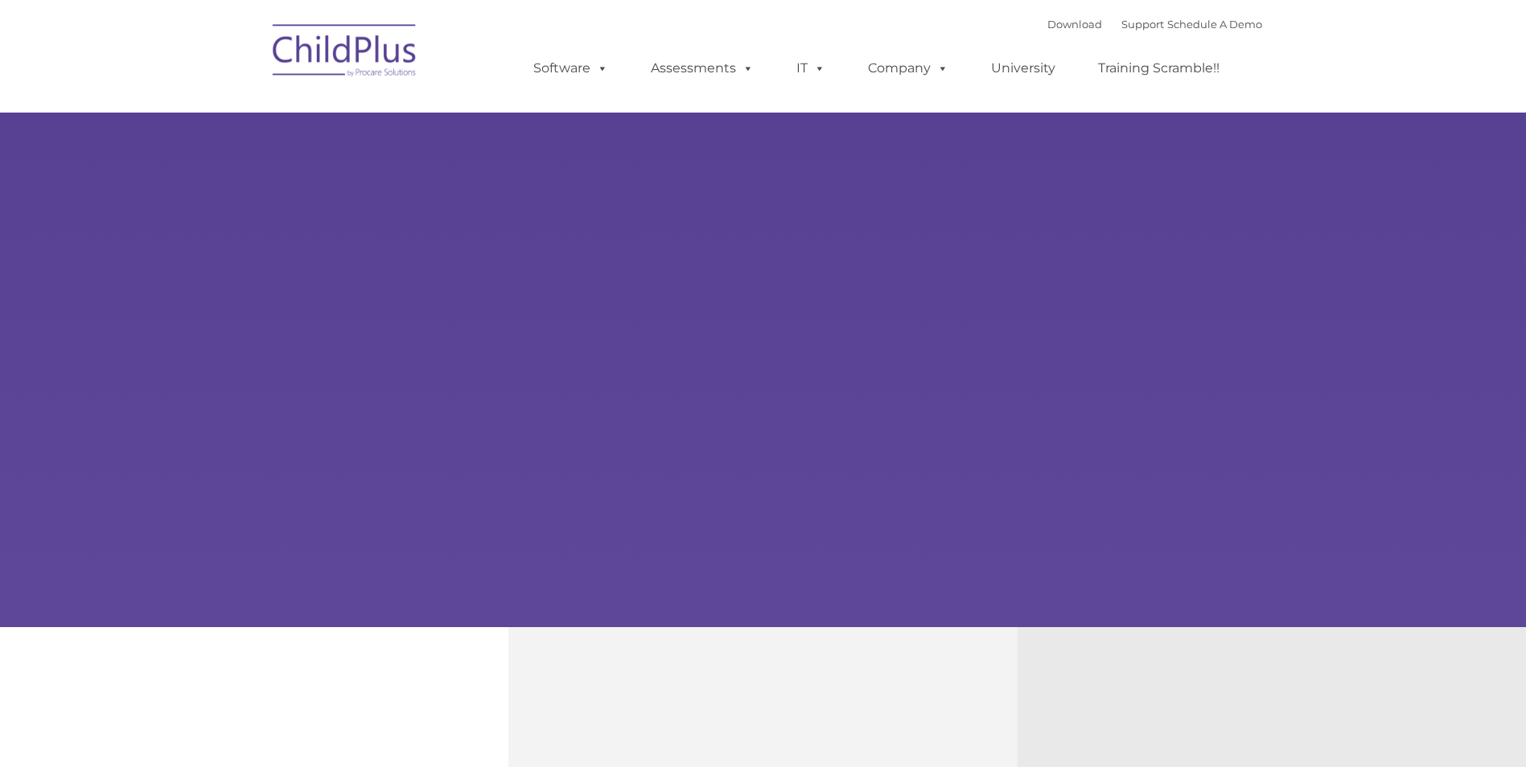  What do you see at coordinates (570, 68) in the screenshot?
I see `a: Software` at bounding box center [570, 68].